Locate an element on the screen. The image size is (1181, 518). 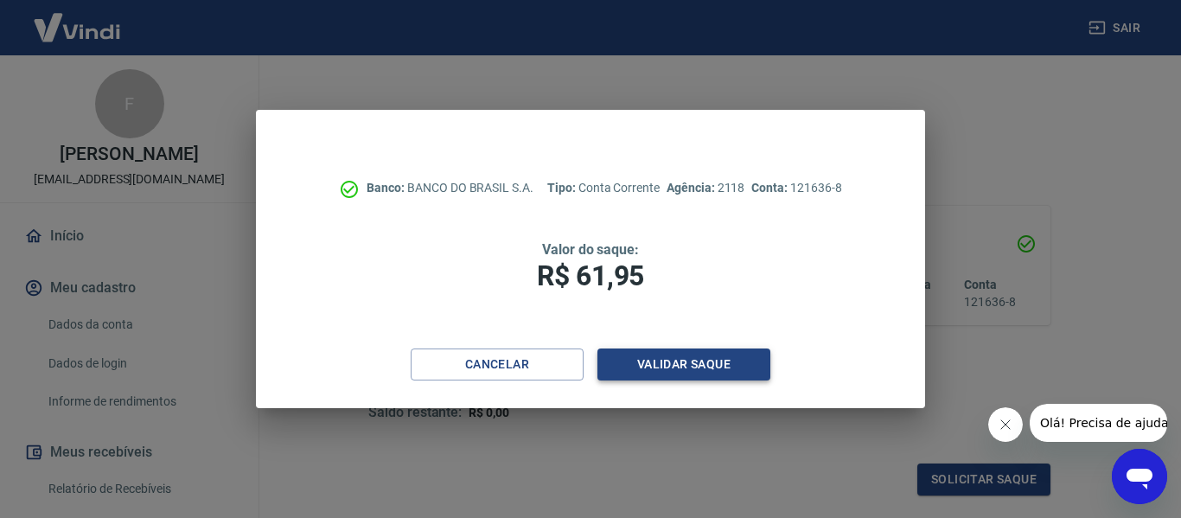
p: 121636-8 is located at coordinates (796, 188).